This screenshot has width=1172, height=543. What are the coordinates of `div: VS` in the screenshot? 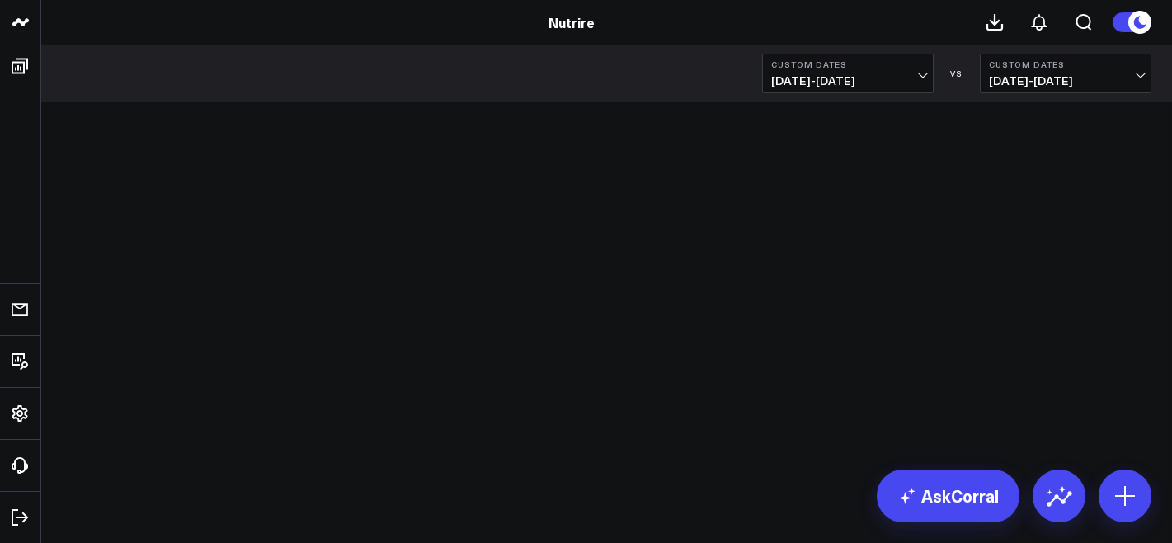 It's located at (956, 73).